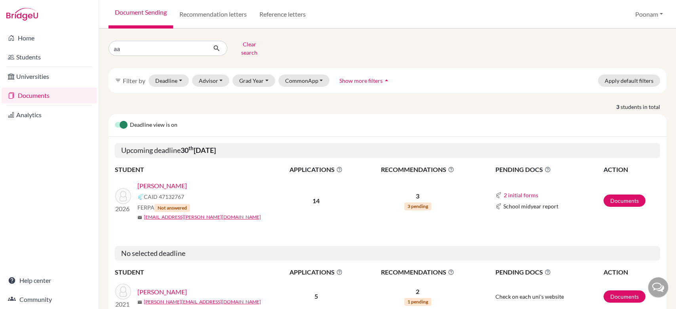  Describe the element at coordinates (649, 14) in the screenshot. I see `button: Poonam` at that location.